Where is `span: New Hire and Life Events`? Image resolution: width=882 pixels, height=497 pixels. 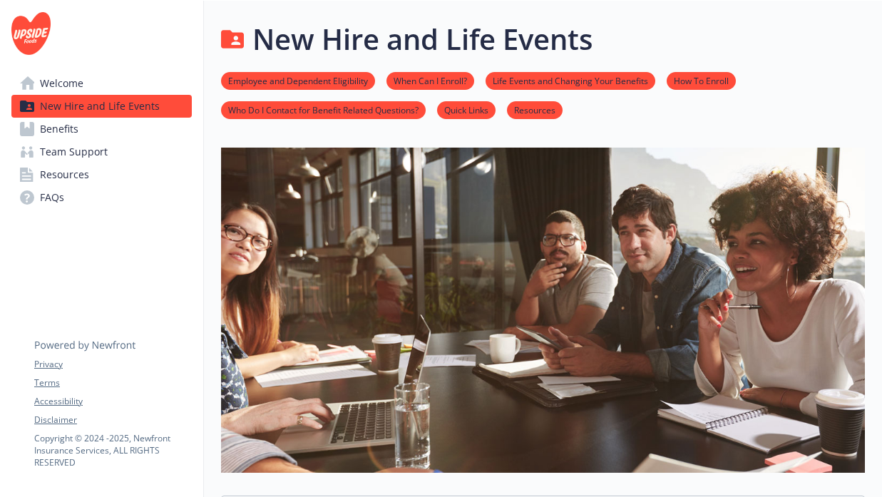 span: New Hire and Life Events is located at coordinates (100, 106).